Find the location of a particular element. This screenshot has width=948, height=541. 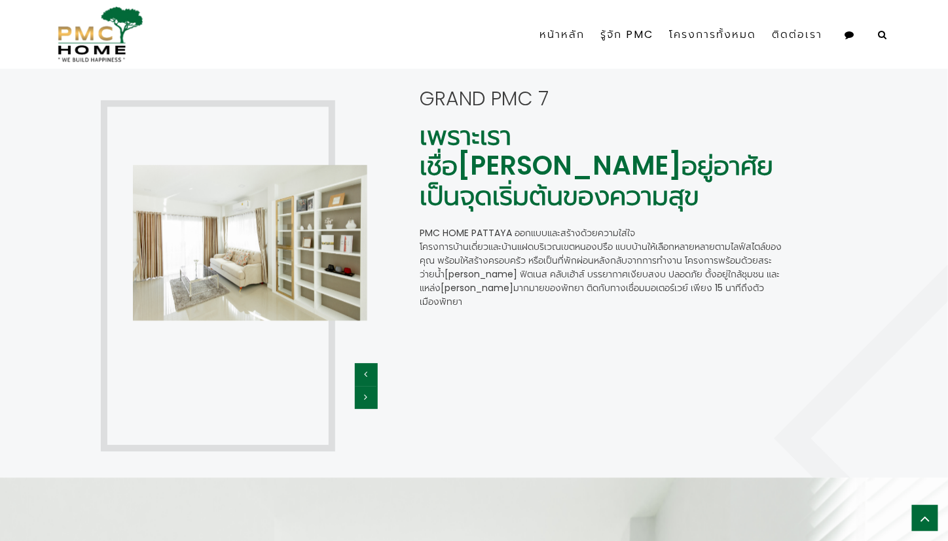

a: รู้จัก PMC is located at coordinates (626, 35).